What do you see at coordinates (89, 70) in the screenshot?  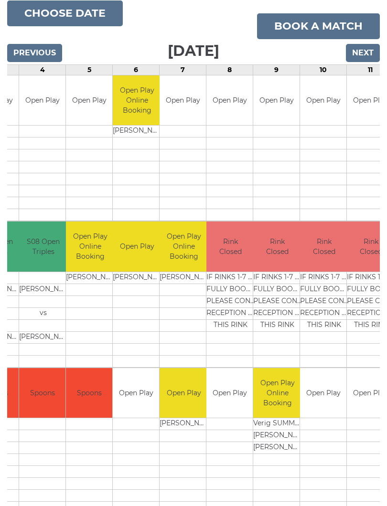 I see `td: 5` at bounding box center [89, 70].